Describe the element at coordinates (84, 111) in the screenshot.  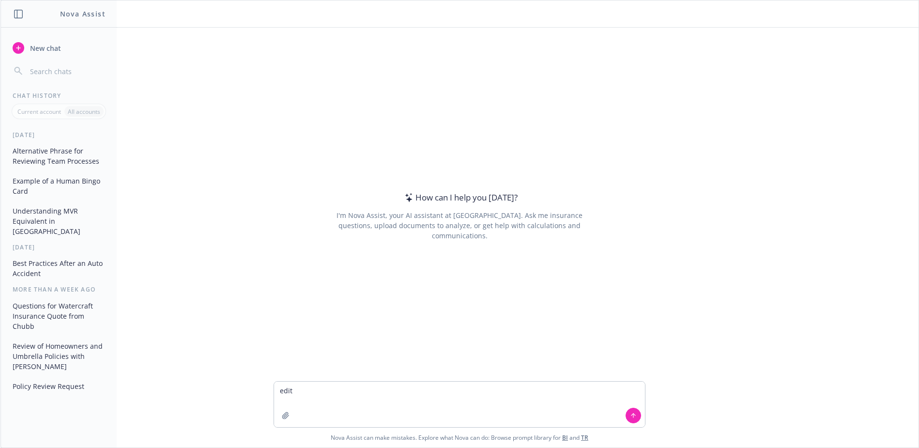
I see `p: All accounts` at that location.